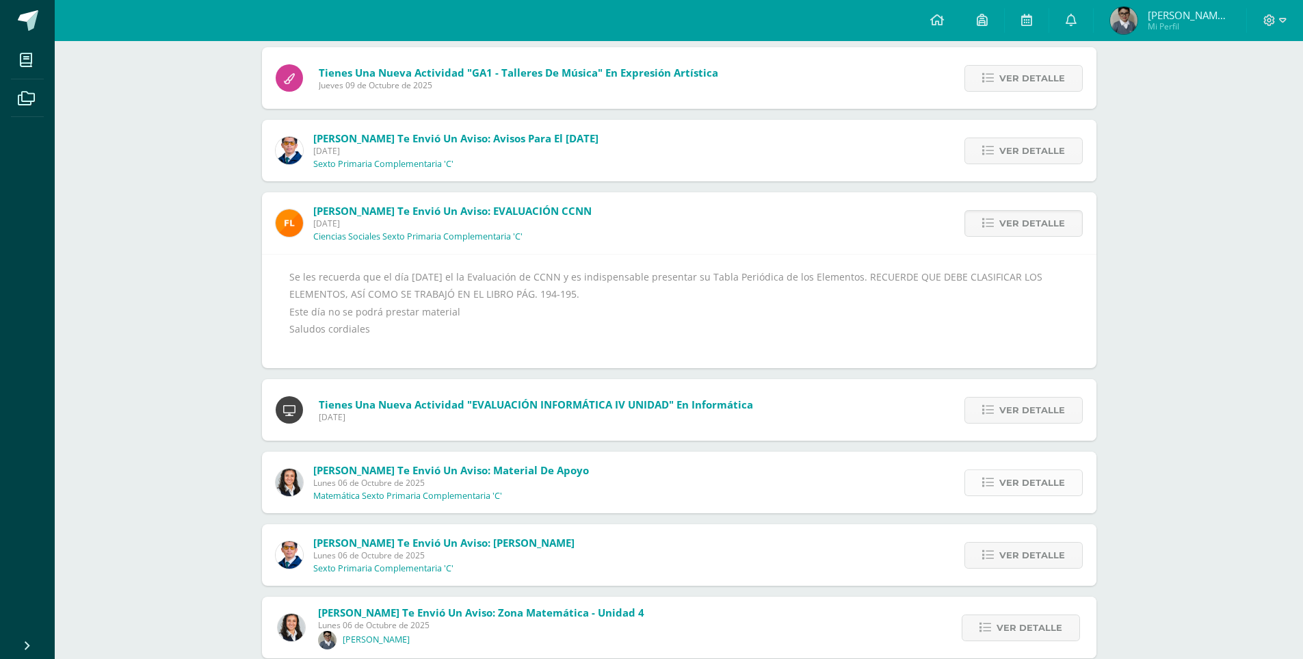 Image resolution: width=1303 pixels, height=659 pixels. I want to click on span: Jueves 09 de Octubre de 2025, so click(519, 85).